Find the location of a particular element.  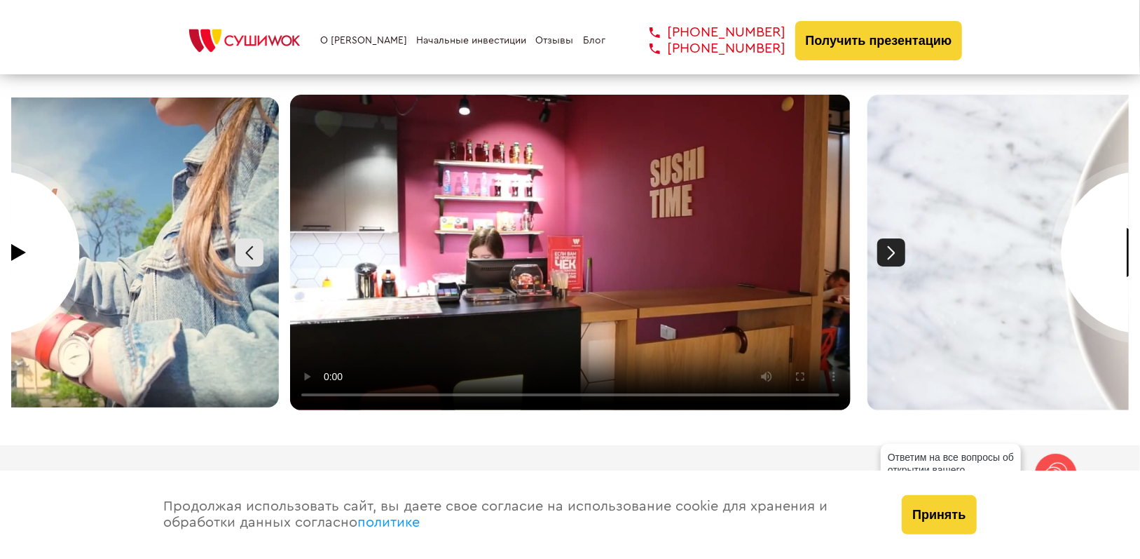

img: СУШИWOK is located at coordinates (245, 41).